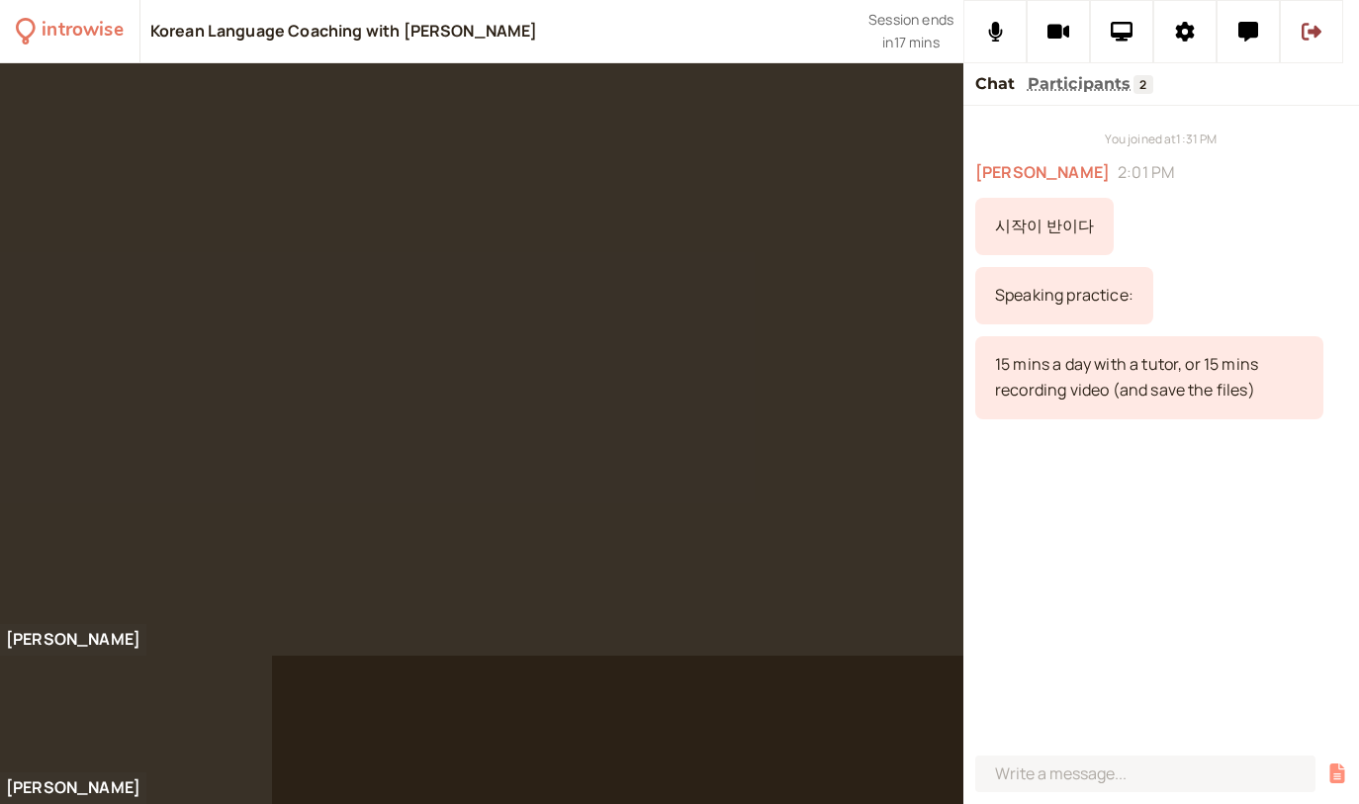 This screenshot has width=1359, height=804. What do you see at coordinates (1143, 84) in the screenshot?
I see `span: 2` at bounding box center [1143, 84].